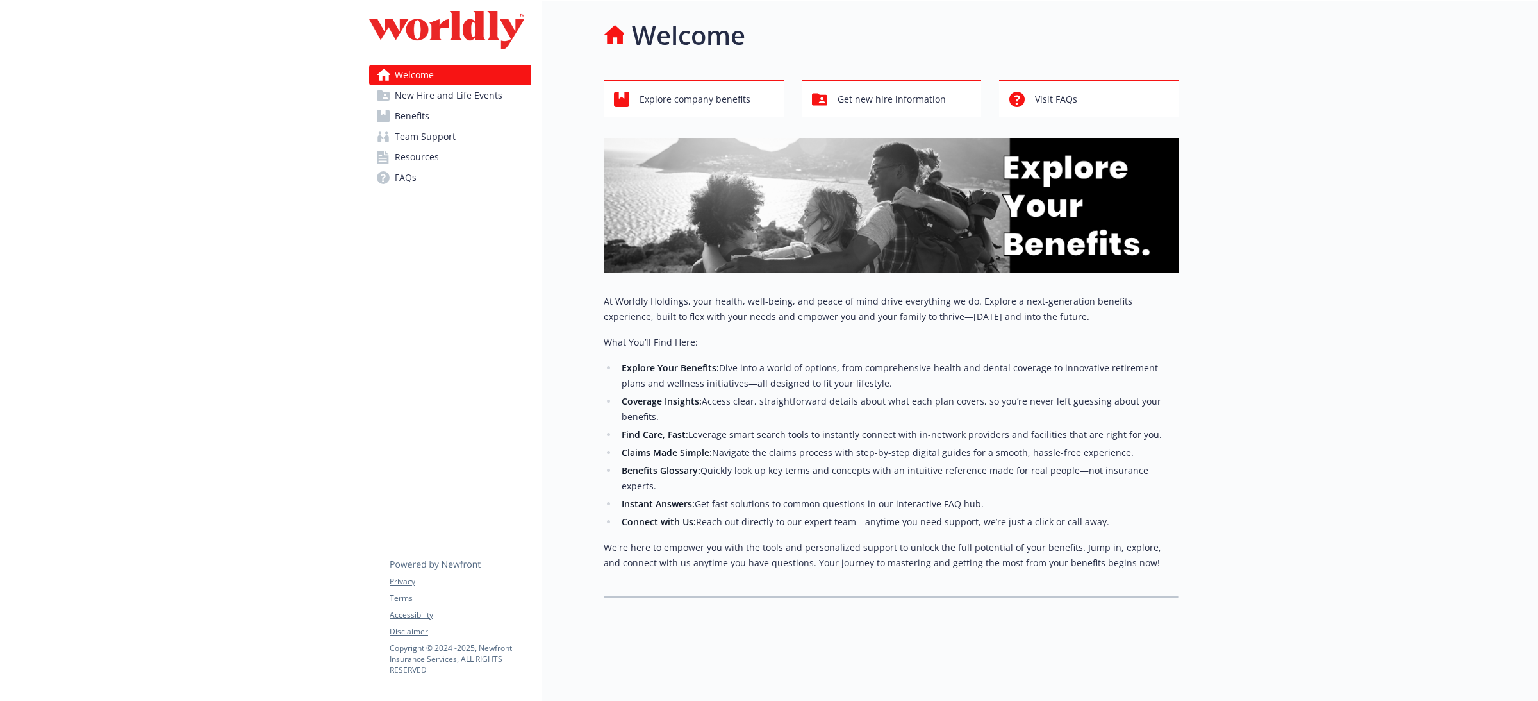 The height and width of the screenshot is (701, 1538). I want to click on strong: Instant Answers:, so click(658, 503).